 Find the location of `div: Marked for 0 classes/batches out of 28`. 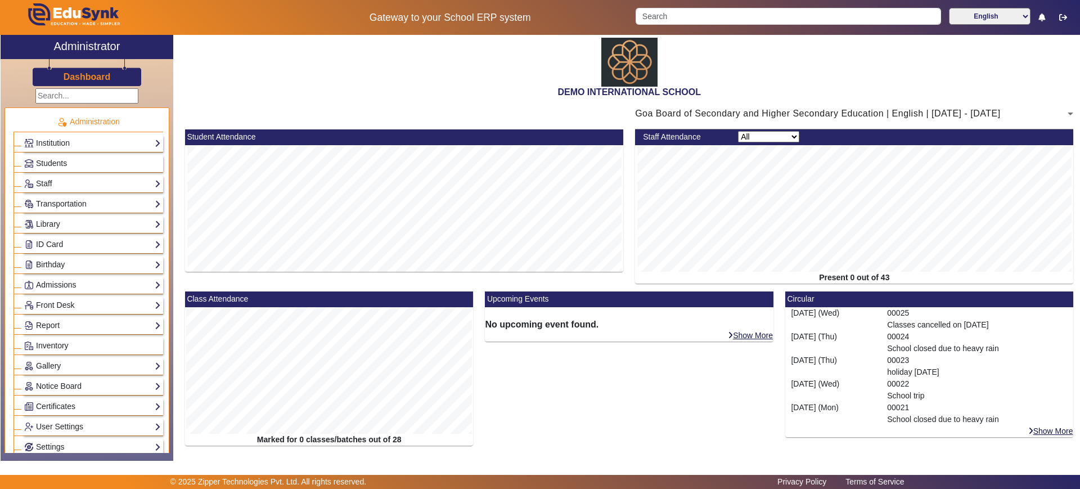

div: Marked for 0 classes/batches out of 28 is located at coordinates (329, 439).